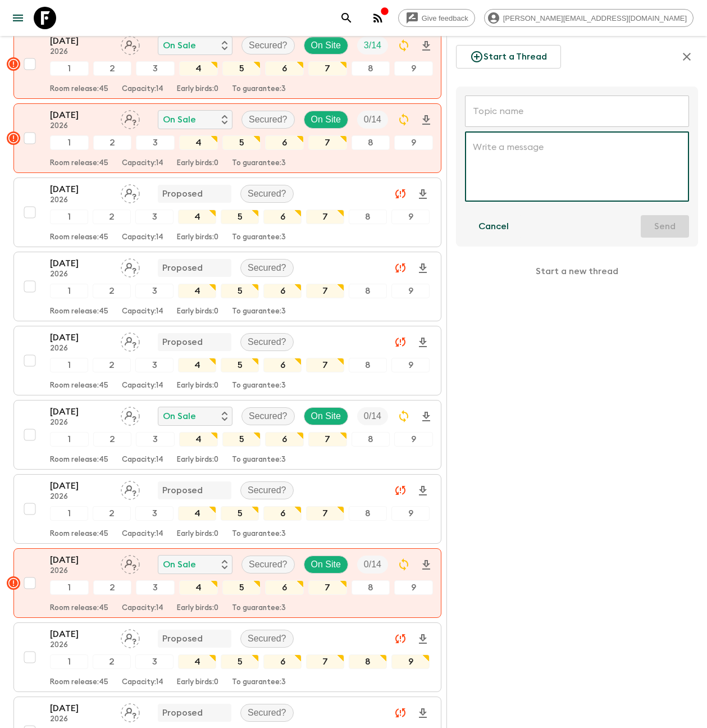 The height and width of the screenshot is (728, 707). What do you see at coordinates (372, 416) in the screenshot?
I see `p: 0 / 14` at bounding box center [372, 416].